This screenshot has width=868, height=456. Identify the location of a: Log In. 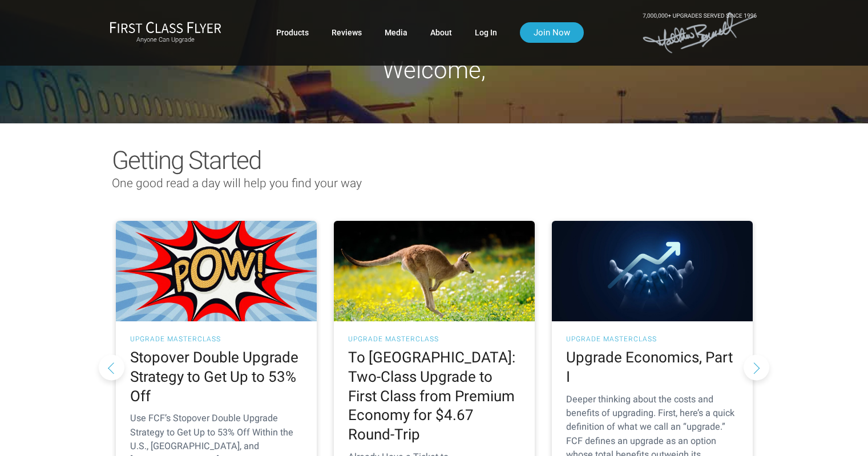
(486, 33).